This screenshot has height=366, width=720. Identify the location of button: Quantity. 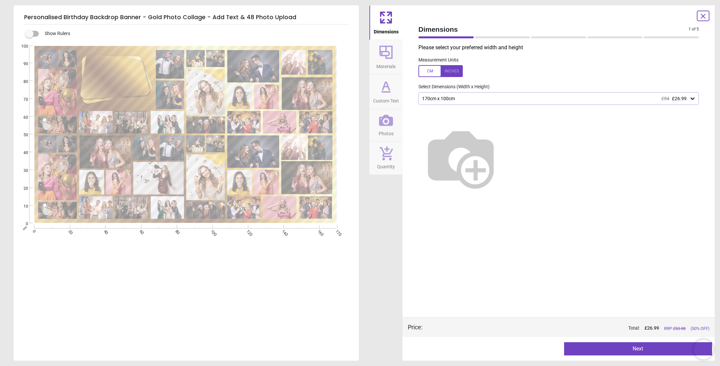
(386, 158).